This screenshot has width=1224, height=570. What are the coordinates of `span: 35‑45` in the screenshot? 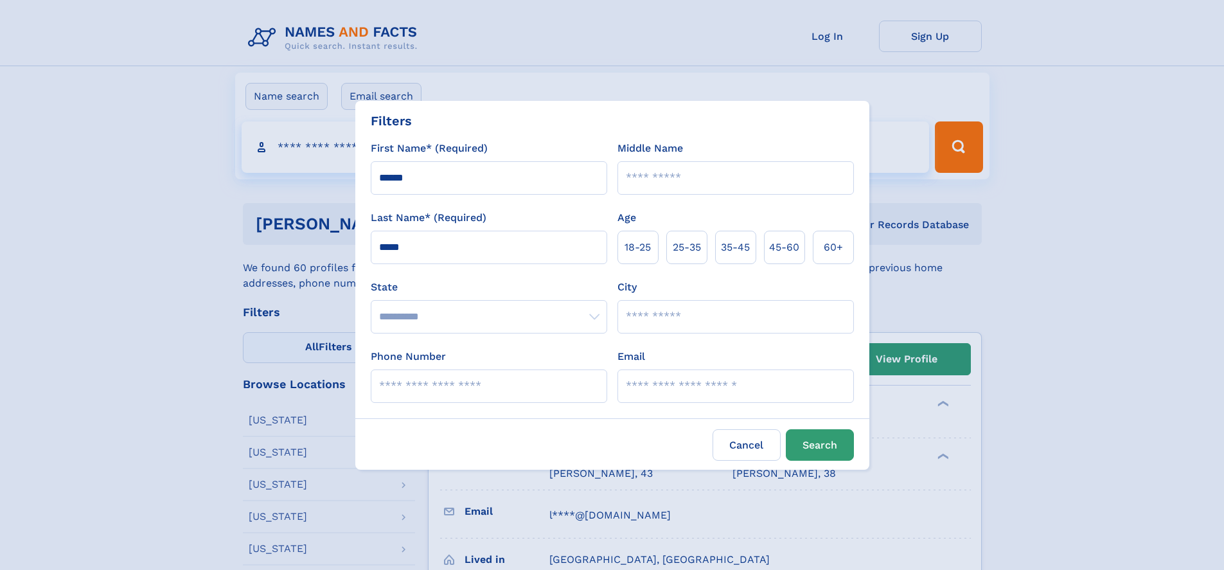 It's located at (735, 247).